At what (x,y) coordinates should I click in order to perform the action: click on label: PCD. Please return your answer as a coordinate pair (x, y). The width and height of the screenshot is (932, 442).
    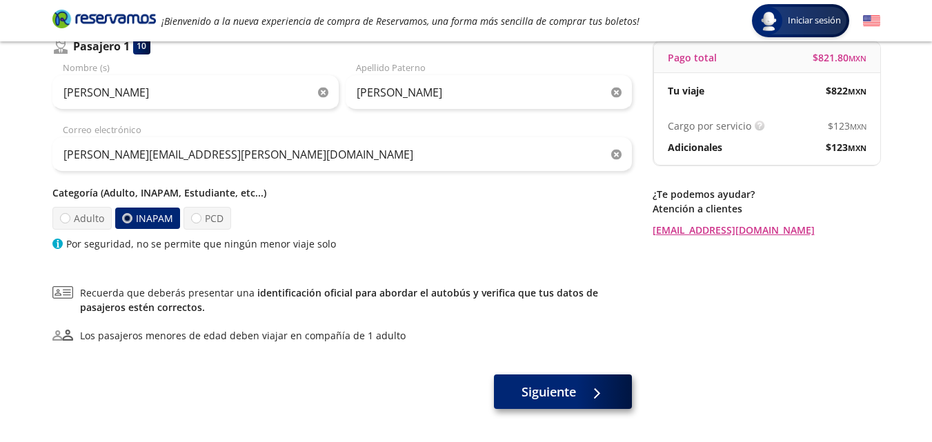
    Looking at the image, I should click on (207, 218).